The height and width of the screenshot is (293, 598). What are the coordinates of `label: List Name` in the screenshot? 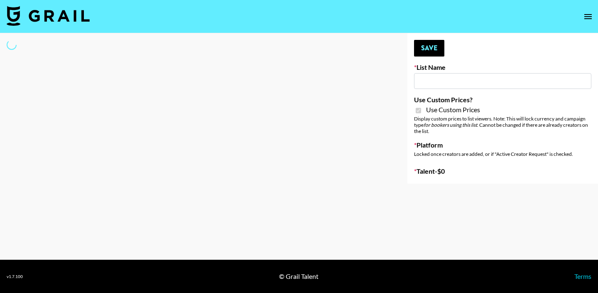 It's located at (502, 67).